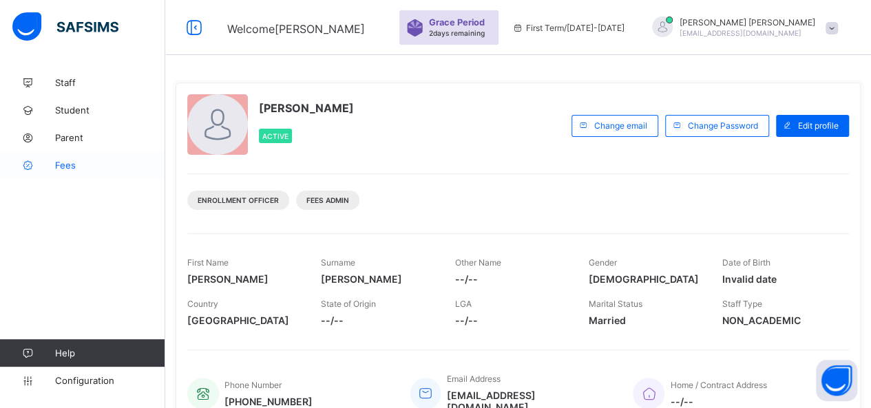 This screenshot has width=871, height=408. I want to click on span: Country, so click(202, 304).